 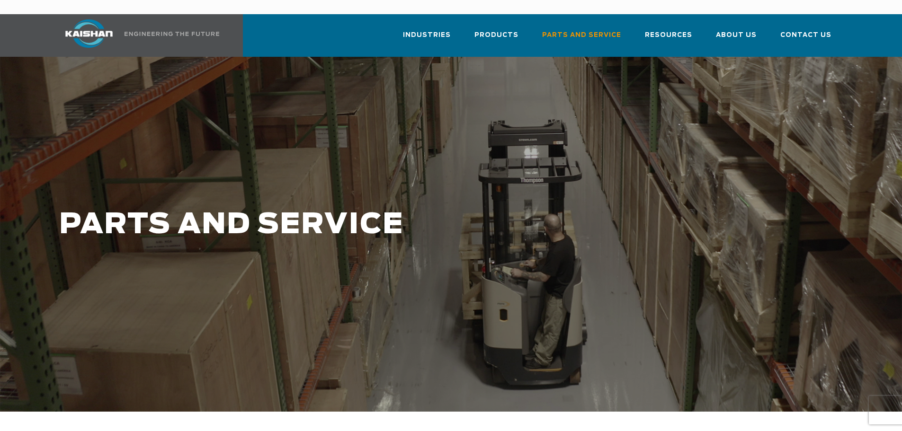 I want to click on span: Parts and Service, so click(x=581, y=35).